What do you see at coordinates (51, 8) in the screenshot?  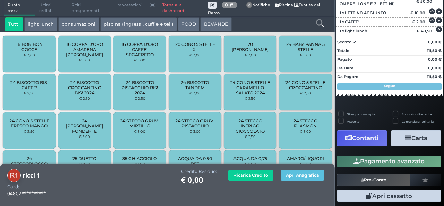 I see `span: Ultimi ordini` at bounding box center [51, 8].